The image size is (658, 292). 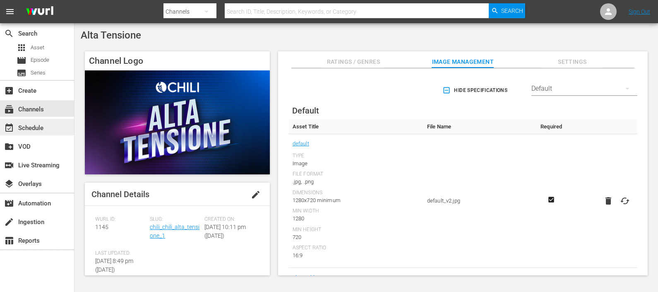 I want to click on div: 720, so click(x=356, y=237).